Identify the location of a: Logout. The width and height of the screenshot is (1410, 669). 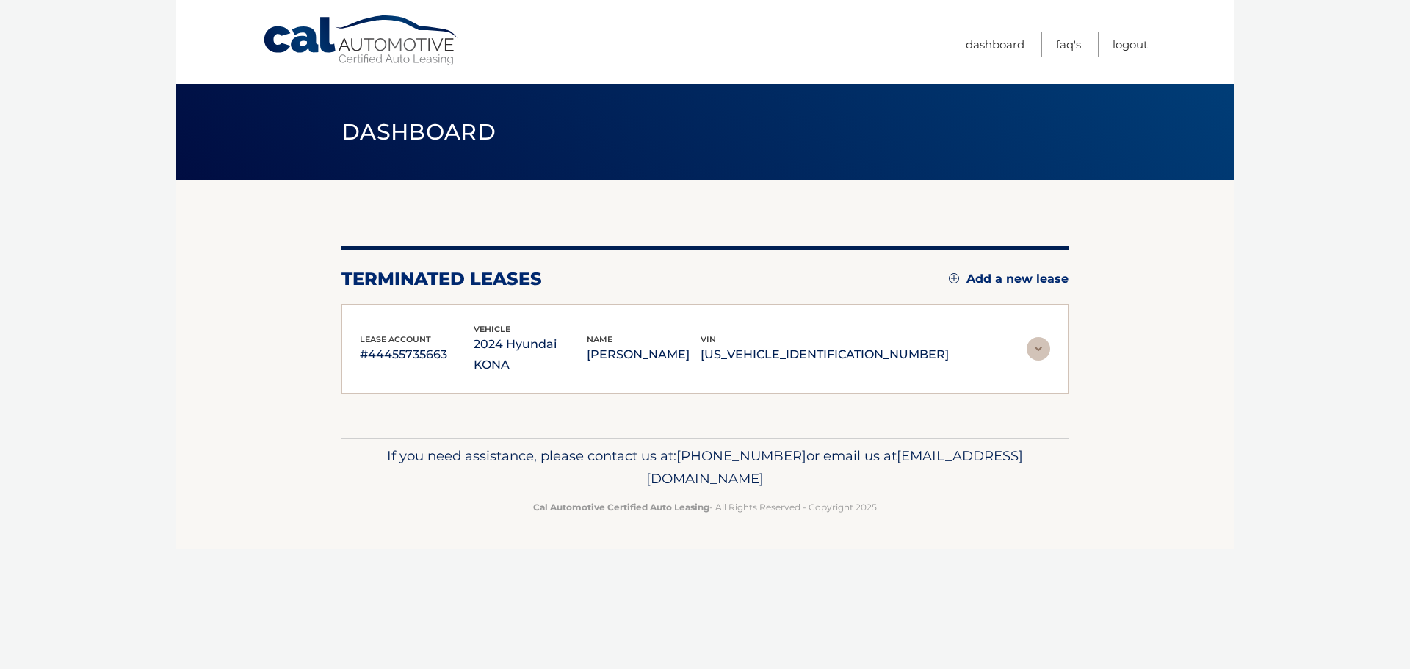
(1130, 44).